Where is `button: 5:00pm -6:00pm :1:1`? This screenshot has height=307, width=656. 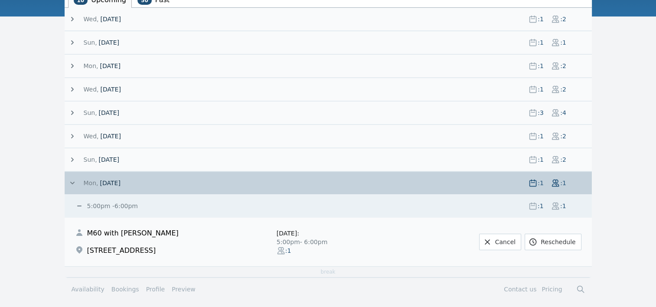
button: 5:00pm -6:00pm :1:1 is located at coordinates (334, 206).